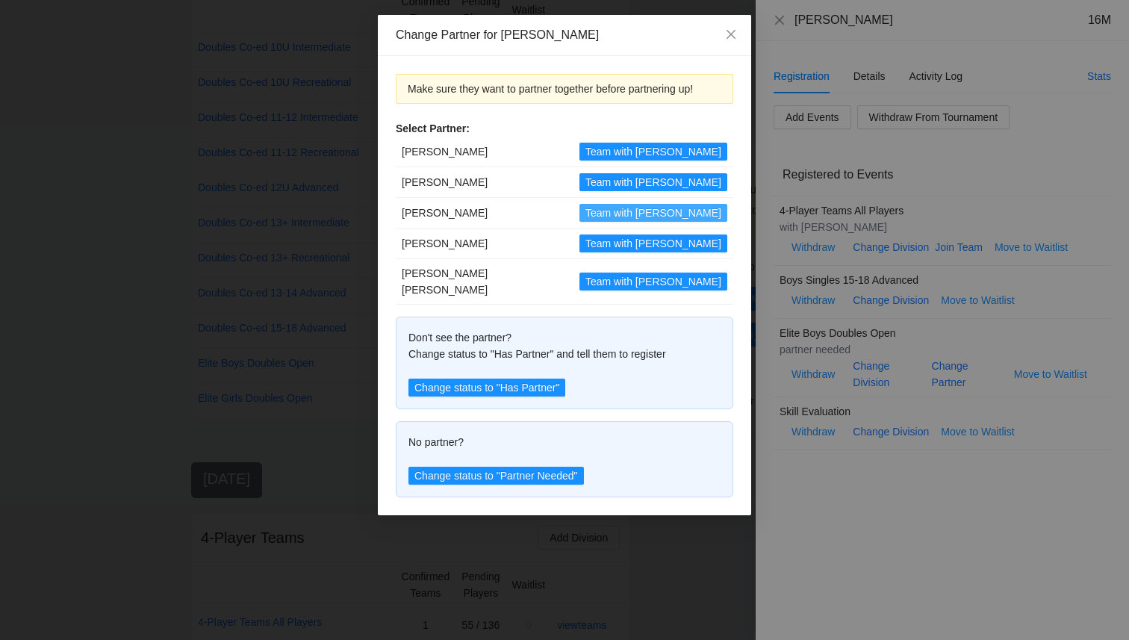 Image resolution: width=1129 pixels, height=640 pixels. What do you see at coordinates (487, 387) in the screenshot?
I see `span: Change status to "Has Partner"` at bounding box center [487, 387].